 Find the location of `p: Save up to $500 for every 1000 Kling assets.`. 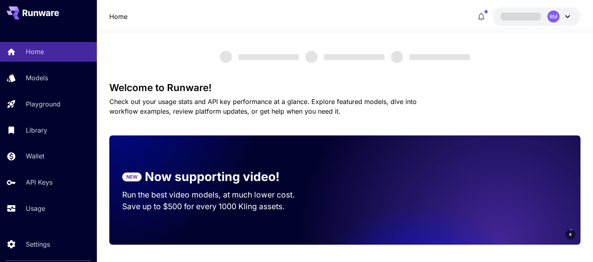

p: Save up to $500 for every 1000 Kling assets. is located at coordinates (216, 206).